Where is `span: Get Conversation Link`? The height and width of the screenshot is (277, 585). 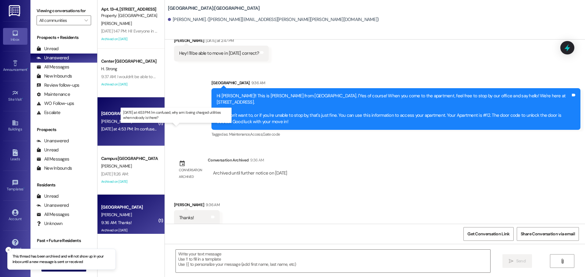 span: Get Conversation Link is located at coordinates (488, 234).